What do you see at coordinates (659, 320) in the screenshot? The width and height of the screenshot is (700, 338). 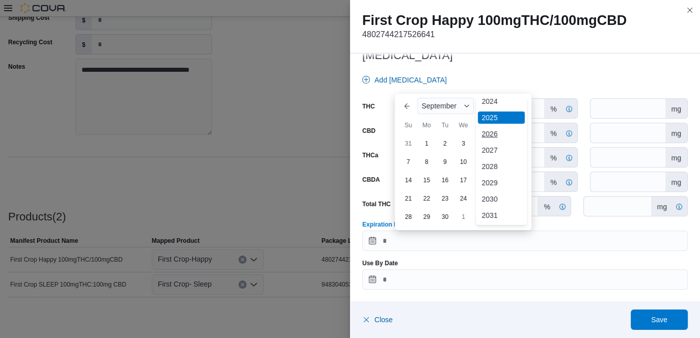 I see `button: Save` at bounding box center [659, 320].